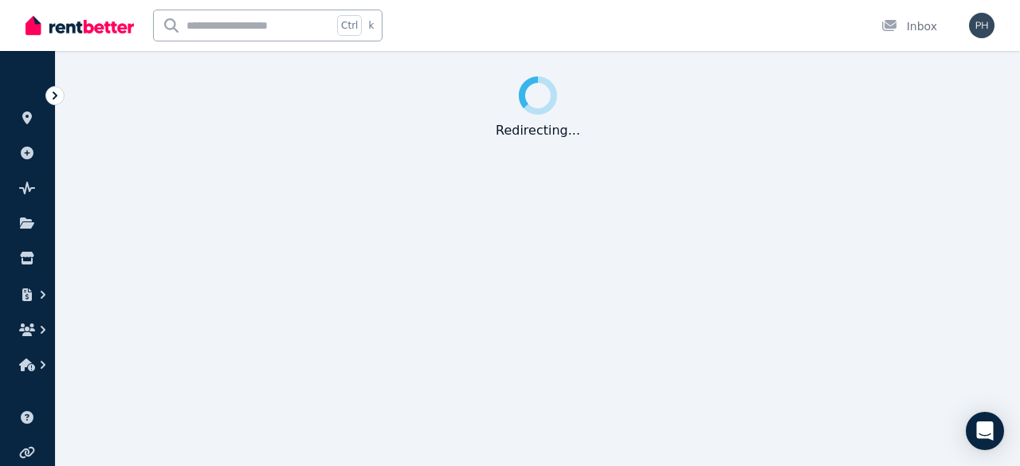 This screenshot has height=466, width=1020. I want to click on img: Peta Hargreaves, so click(981, 25).